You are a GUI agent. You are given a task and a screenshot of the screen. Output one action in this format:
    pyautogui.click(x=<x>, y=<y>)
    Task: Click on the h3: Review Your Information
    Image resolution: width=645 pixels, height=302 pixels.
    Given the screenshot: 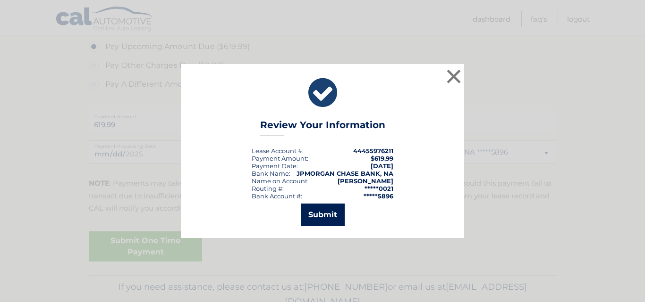 What is the action you would take?
    pyautogui.click(x=322, y=127)
    